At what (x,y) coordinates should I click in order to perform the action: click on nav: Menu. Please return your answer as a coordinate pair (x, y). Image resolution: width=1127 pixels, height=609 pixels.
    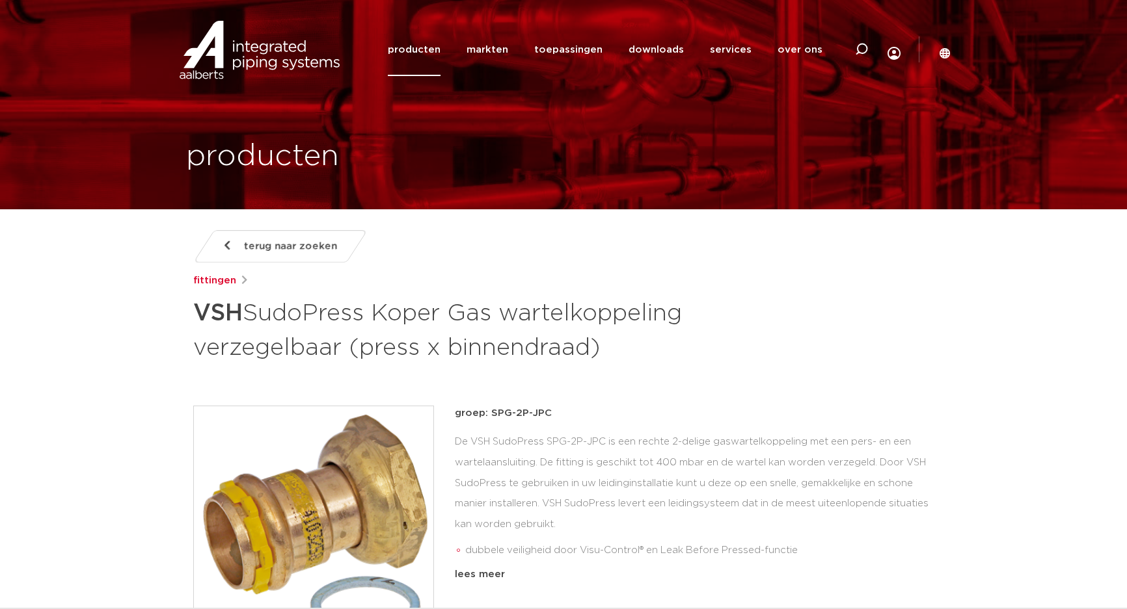
    Looking at the image, I should click on (605, 49).